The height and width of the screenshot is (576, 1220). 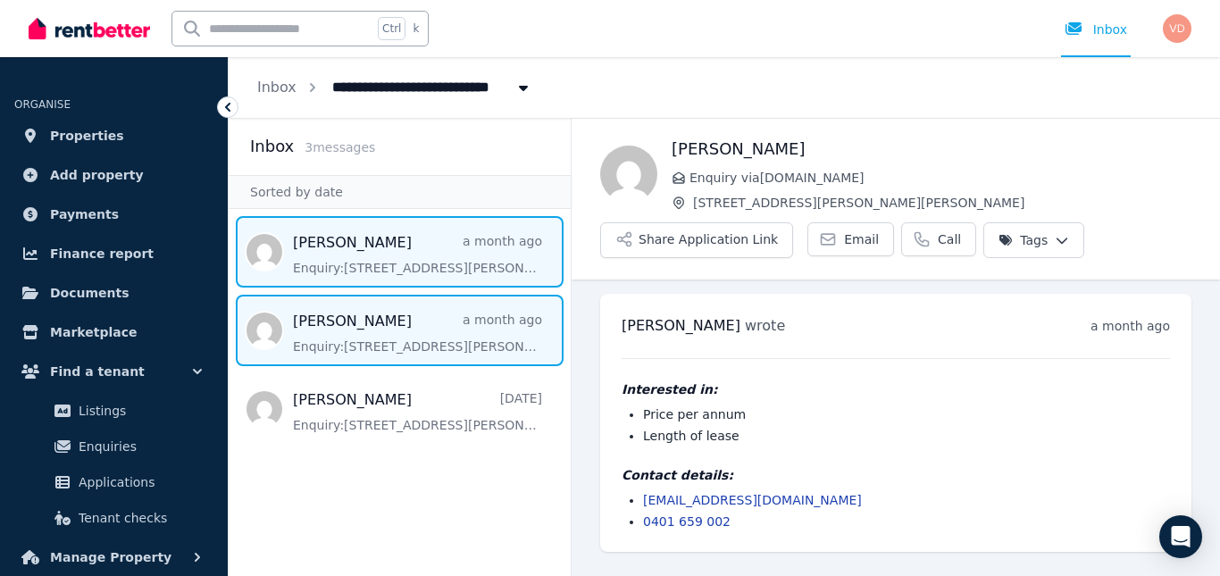 I want to click on span: ORGANISE, so click(x=42, y=104).